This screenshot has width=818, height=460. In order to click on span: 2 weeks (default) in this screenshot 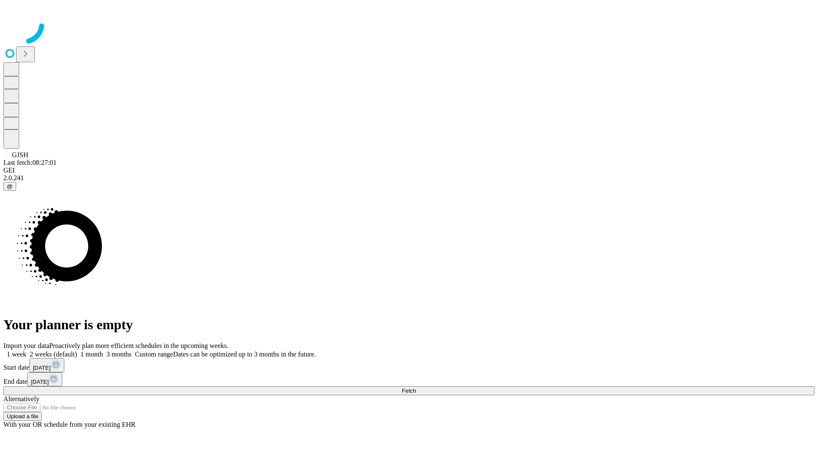, I will do `click(53, 354)`.